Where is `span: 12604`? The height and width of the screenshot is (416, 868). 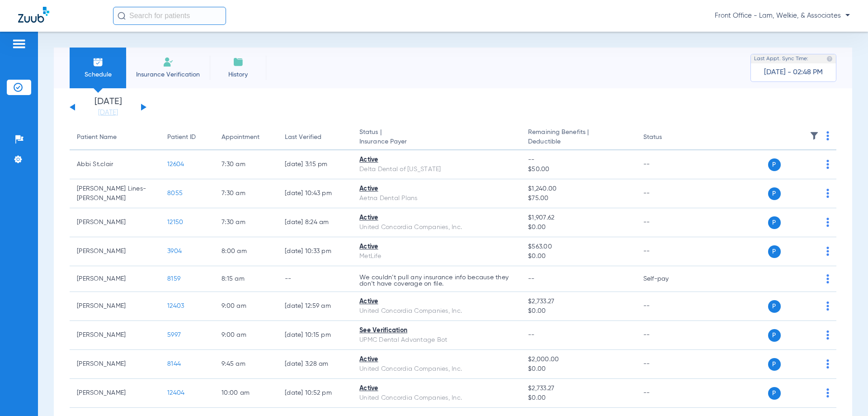 span: 12604 is located at coordinates (175, 164).